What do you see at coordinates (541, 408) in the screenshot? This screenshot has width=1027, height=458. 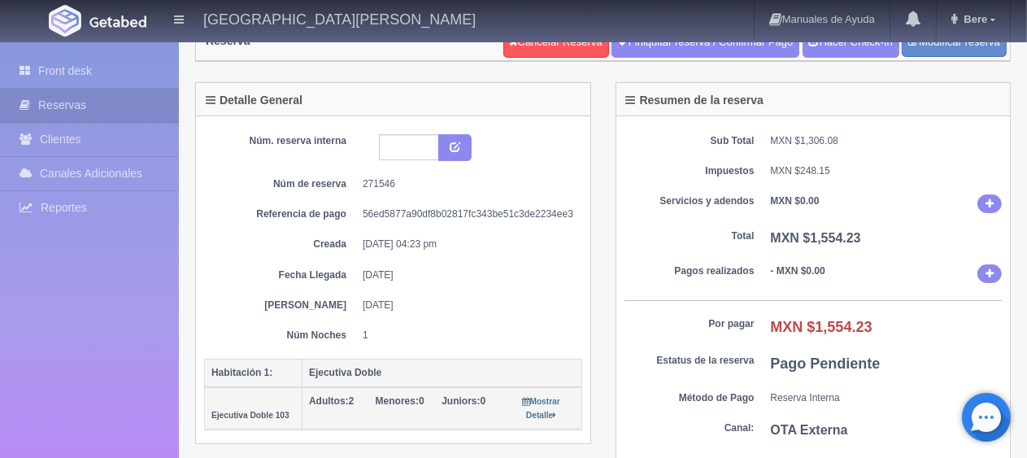 I see `small: Mostrar Detalle` at bounding box center [541, 408].